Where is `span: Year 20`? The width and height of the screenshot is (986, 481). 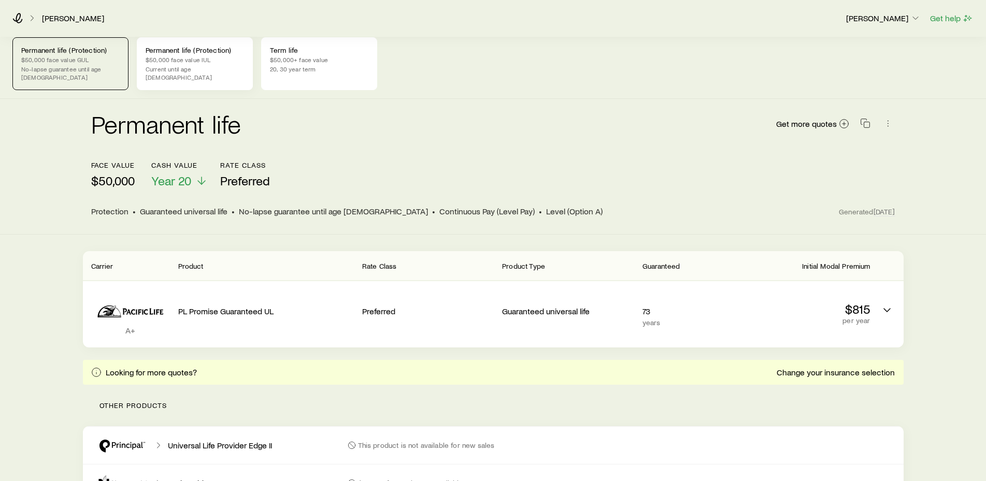 span: Year 20 is located at coordinates (171, 181).